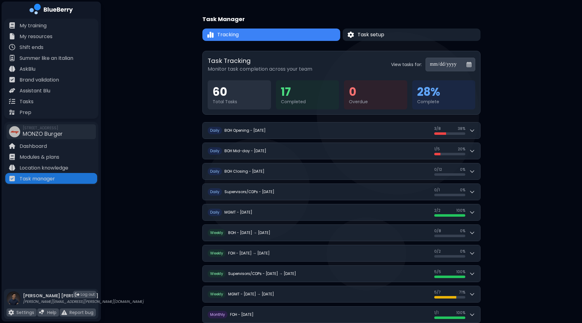  I want to click on button: TrackingTracking, so click(271, 35).